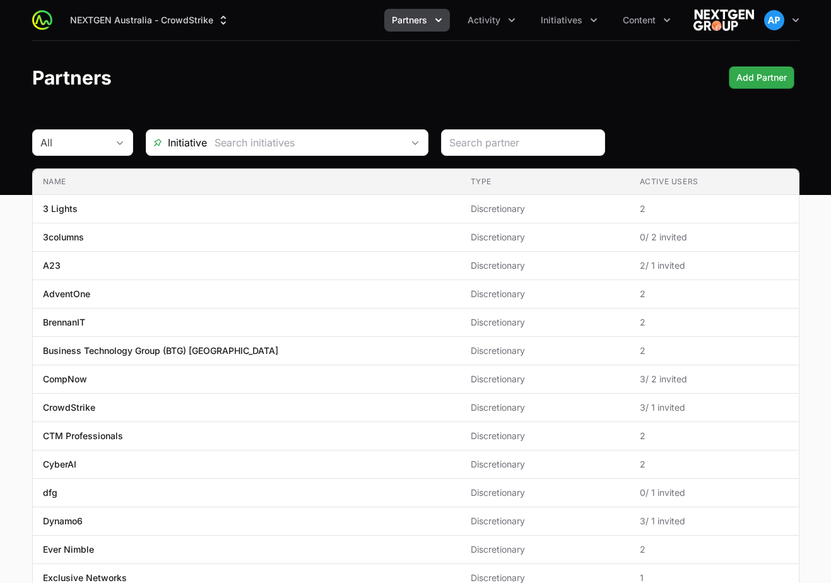 The width and height of the screenshot is (831, 583). I want to click on button: Add Partner, so click(762, 78).